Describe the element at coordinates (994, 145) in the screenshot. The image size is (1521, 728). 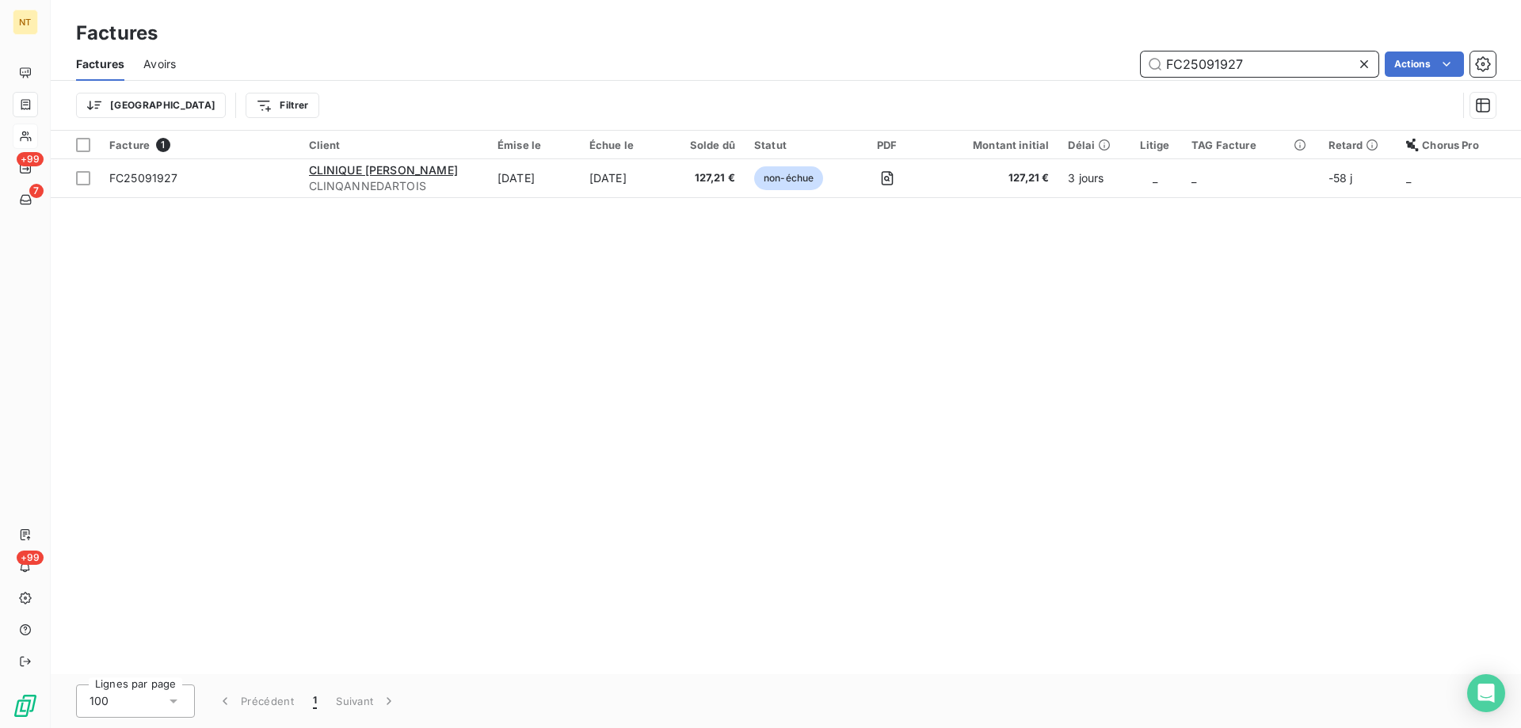
I see `div: Montant initial` at that location.